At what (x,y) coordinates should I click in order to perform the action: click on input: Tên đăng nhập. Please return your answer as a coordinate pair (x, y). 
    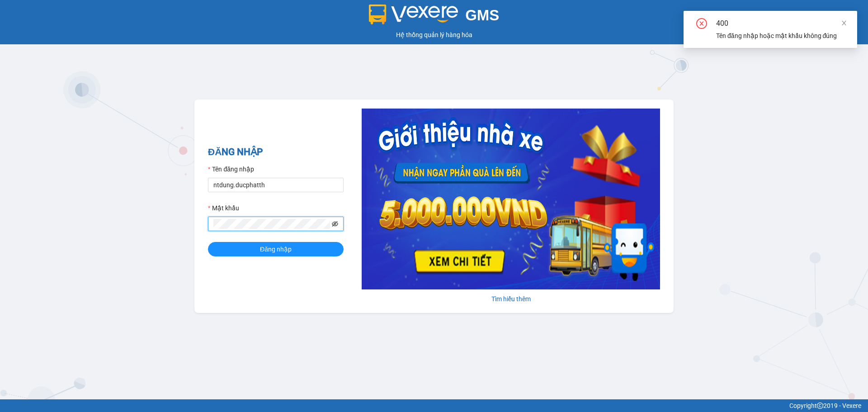
    Looking at the image, I should click on (276, 185).